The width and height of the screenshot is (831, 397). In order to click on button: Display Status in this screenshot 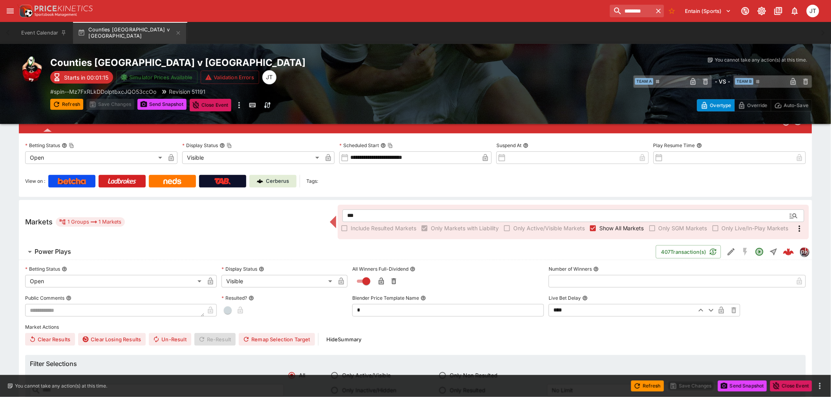, I will do `click(261, 269)`.